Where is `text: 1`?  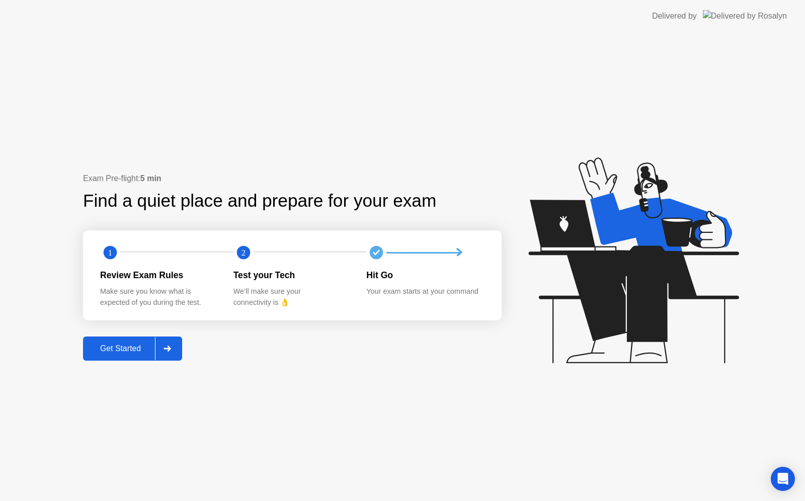 text: 1 is located at coordinates (110, 253).